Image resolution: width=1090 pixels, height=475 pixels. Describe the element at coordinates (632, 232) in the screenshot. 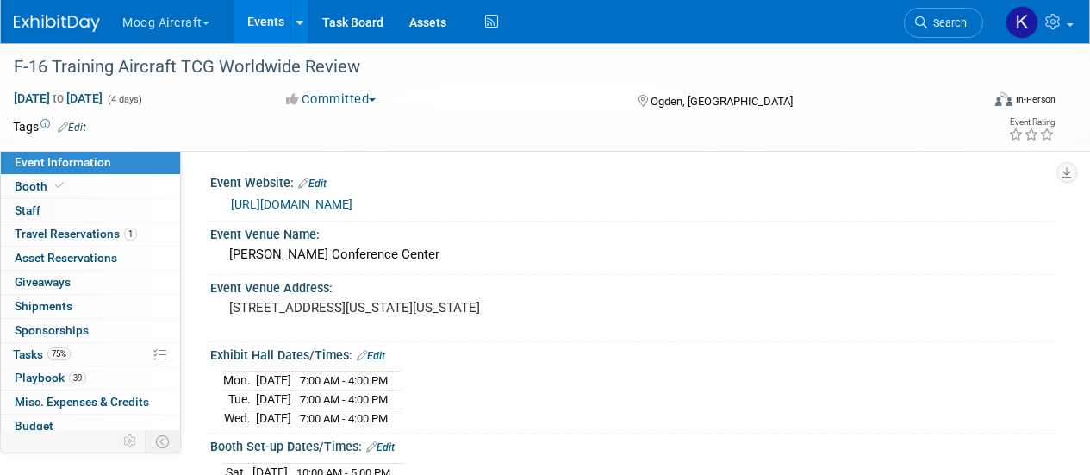

I see `div: Event Venue Name:` at that location.